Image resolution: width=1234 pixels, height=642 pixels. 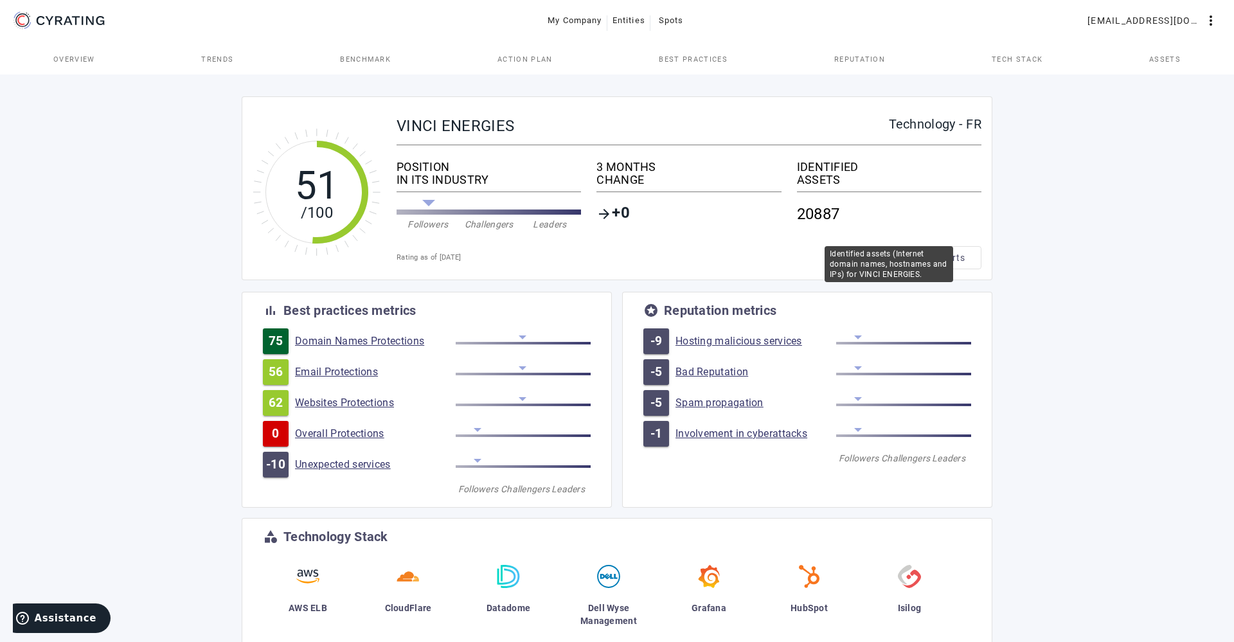 What do you see at coordinates (656, 341) in the screenshot?
I see `span: -9` at bounding box center [656, 341].